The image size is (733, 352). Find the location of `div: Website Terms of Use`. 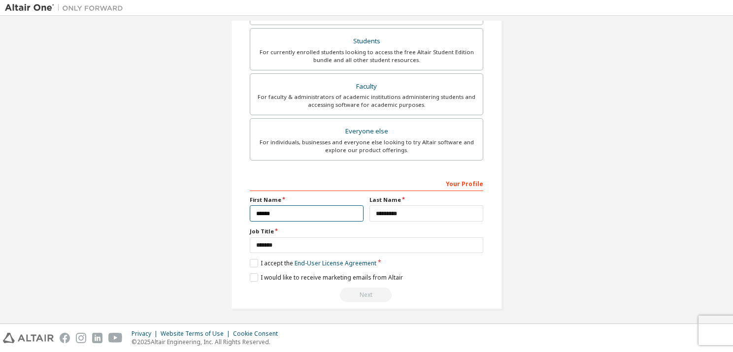

div: Website Terms of Use is located at coordinates (197, 334).